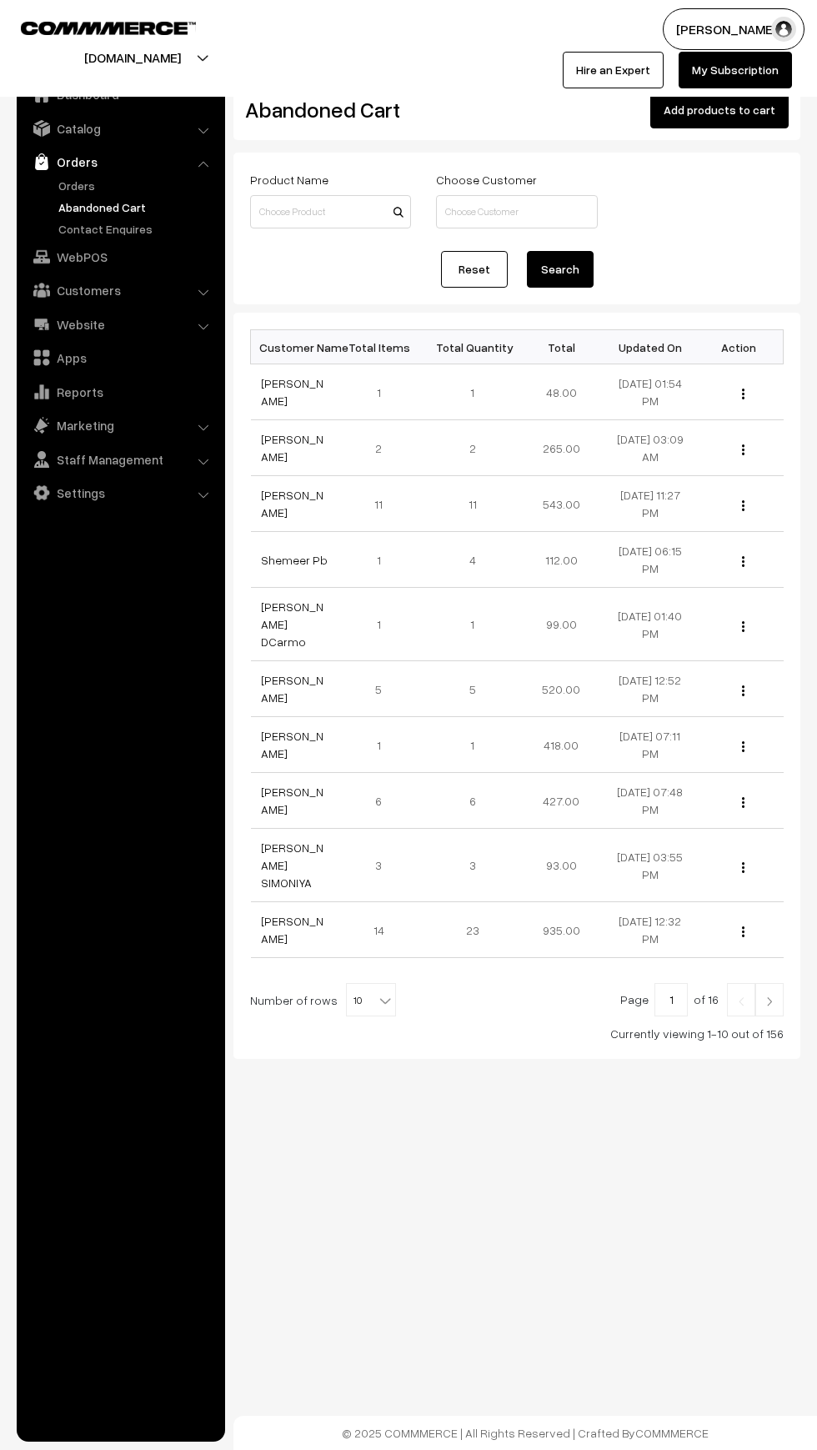  I want to click on td: 48.00, so click(561, 392).